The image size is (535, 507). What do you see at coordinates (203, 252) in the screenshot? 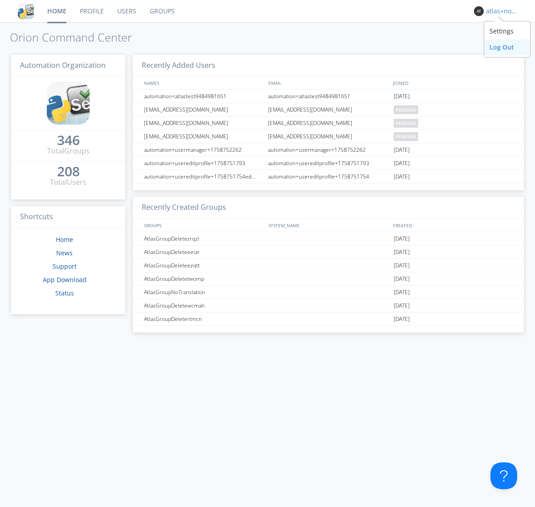
I see `div: AtlasGroupDeleteeeiar` at bounding box center [203, 252].